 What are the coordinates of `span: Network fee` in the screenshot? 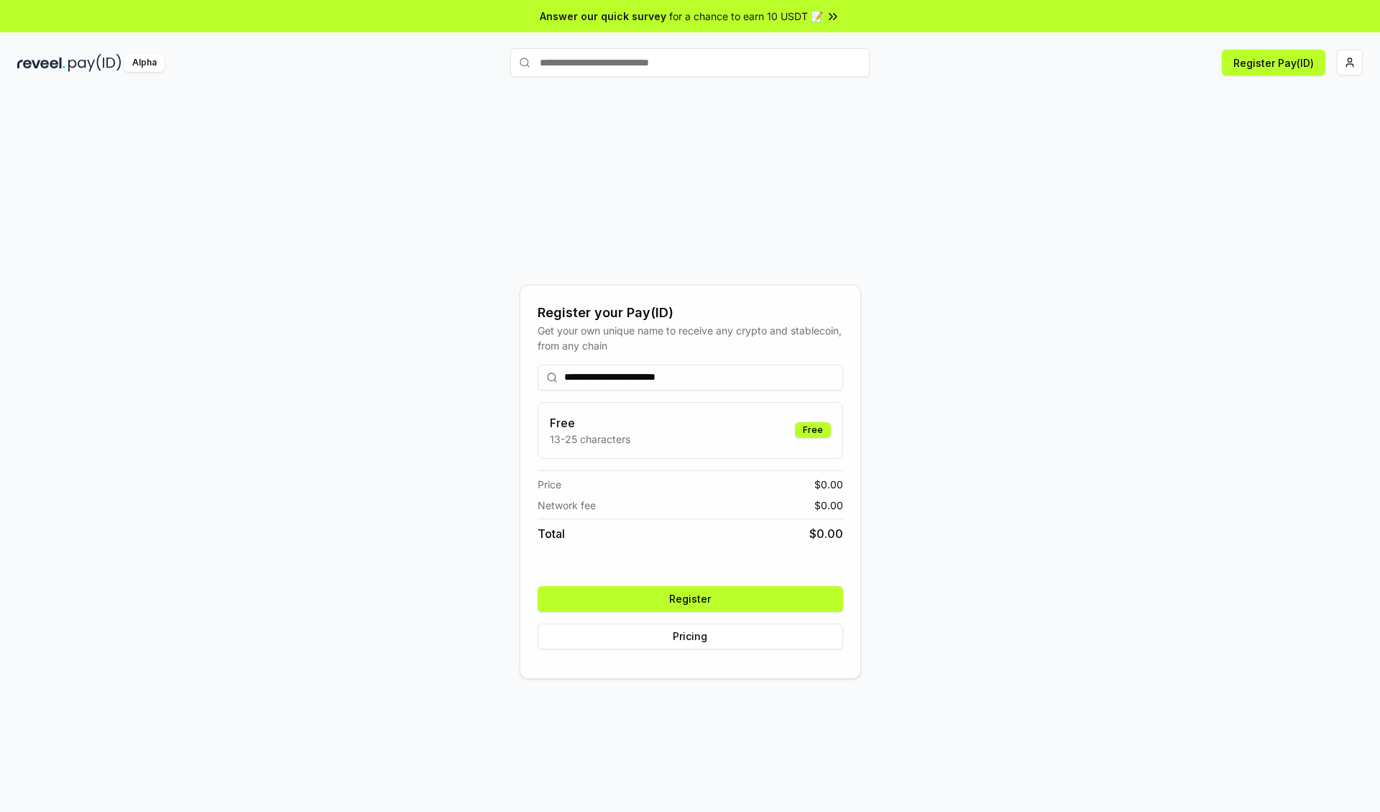 It's located at (566, 505).